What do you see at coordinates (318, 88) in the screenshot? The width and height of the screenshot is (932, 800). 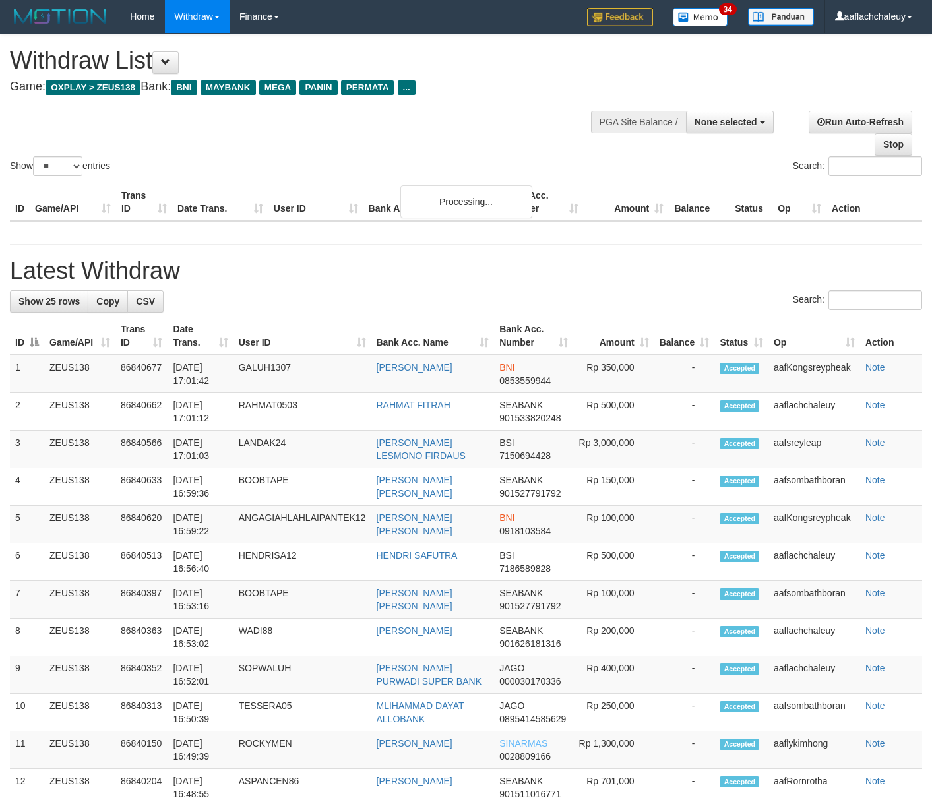 I see `span: PANIN` at bounding box center [318, 88].